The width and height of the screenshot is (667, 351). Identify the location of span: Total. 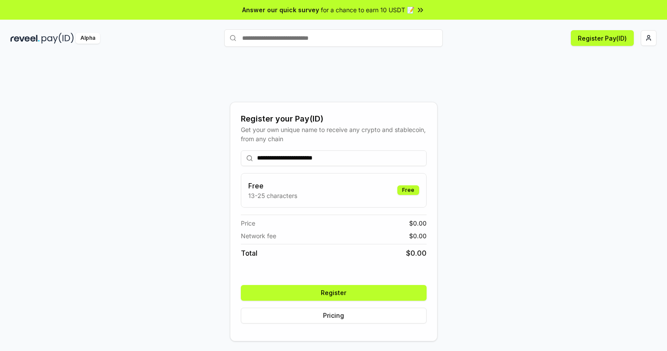
(249, 253).